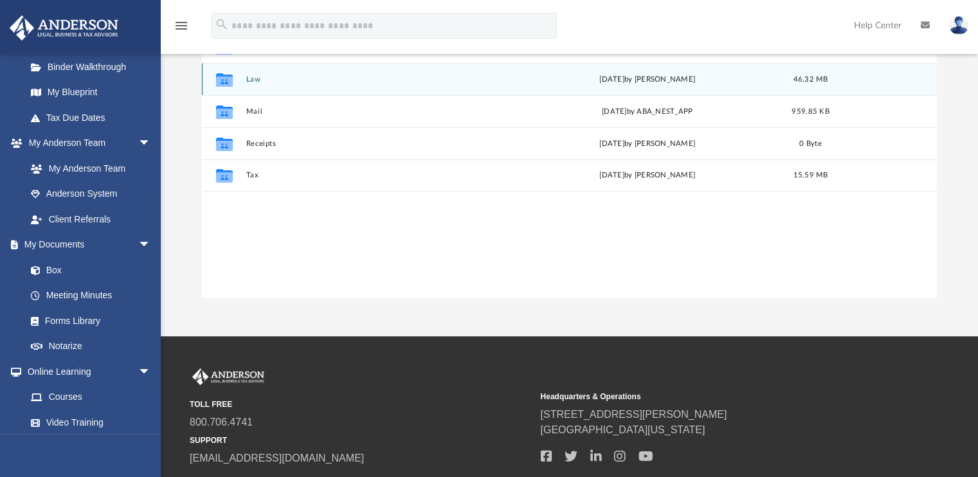  Describe the element at coordinates (91, 347) in the screenshot. I see `a: Notarize` at that location.